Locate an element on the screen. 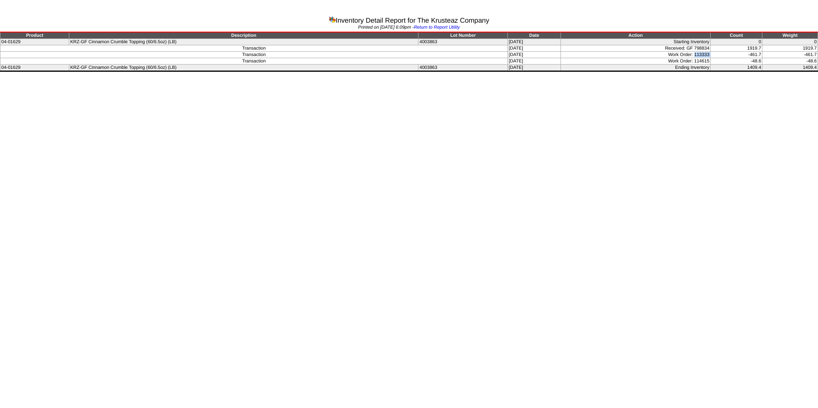 The height and width of the screenshot is (408, 818). td: Date is located at coordinates (535, 36).